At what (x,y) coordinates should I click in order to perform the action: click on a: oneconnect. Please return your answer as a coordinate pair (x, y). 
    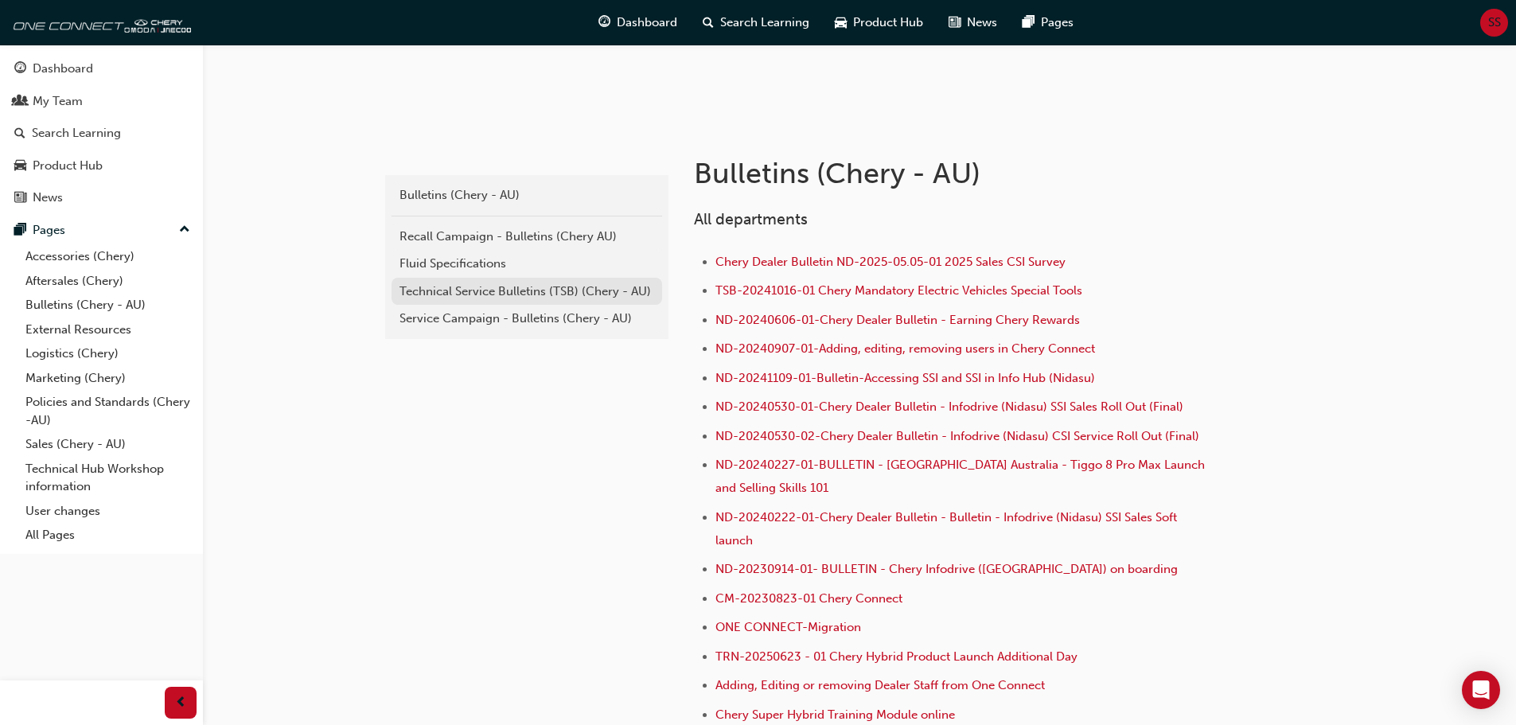
    Looking at the image, I should click on (99, 22).